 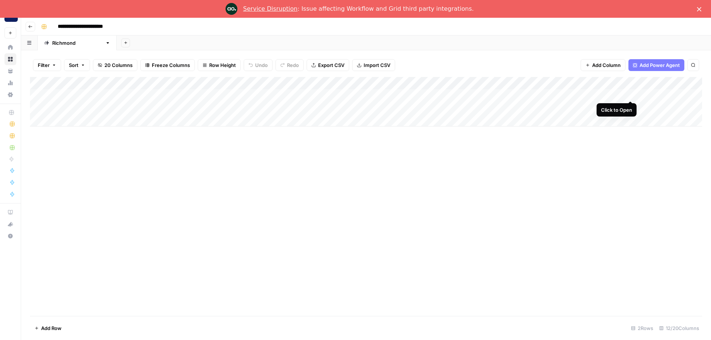 What do you see at coordinates (10, 224) in the screenshot?
I see `button: What's new?` at bounding box center [10, 224].